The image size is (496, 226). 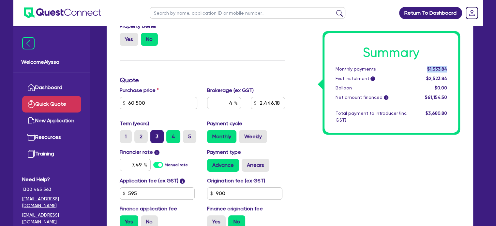 I want to click on span: $2,523.84, so click(x=436, y=79).